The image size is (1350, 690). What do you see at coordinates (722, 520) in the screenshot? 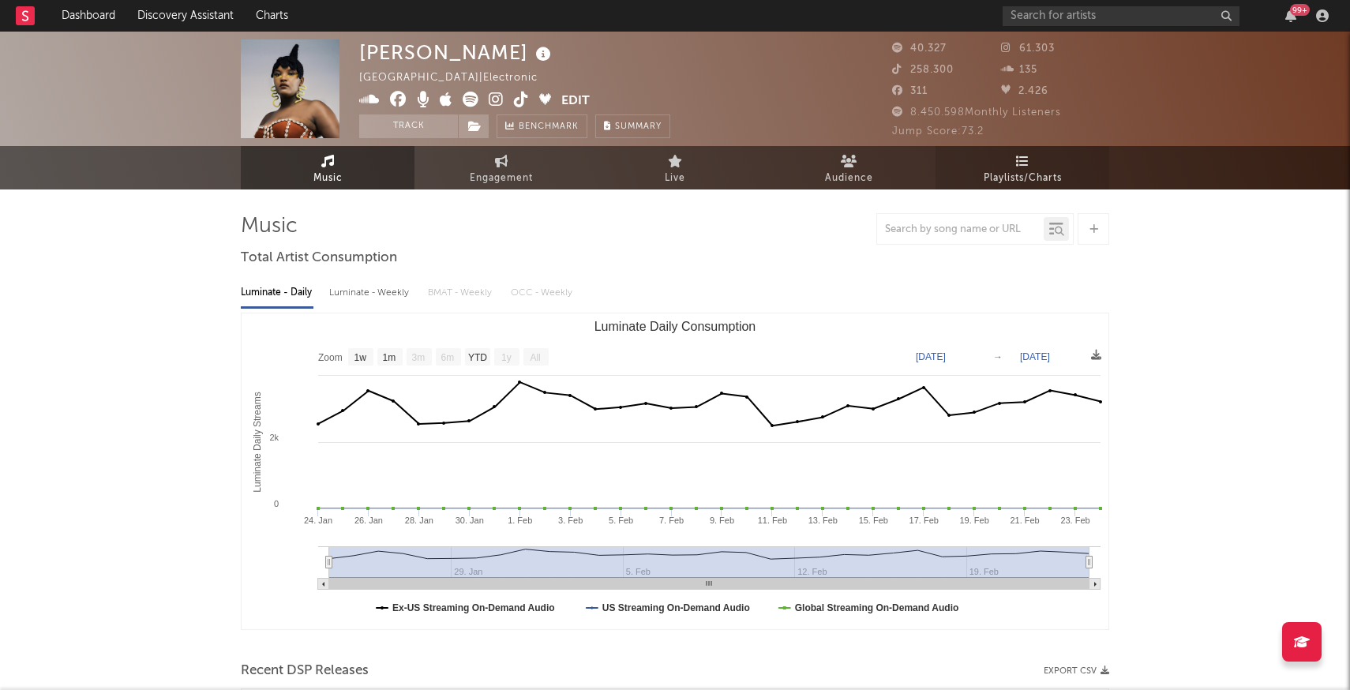
I see `text: 9. Feb` at bounding box center [722, 520].